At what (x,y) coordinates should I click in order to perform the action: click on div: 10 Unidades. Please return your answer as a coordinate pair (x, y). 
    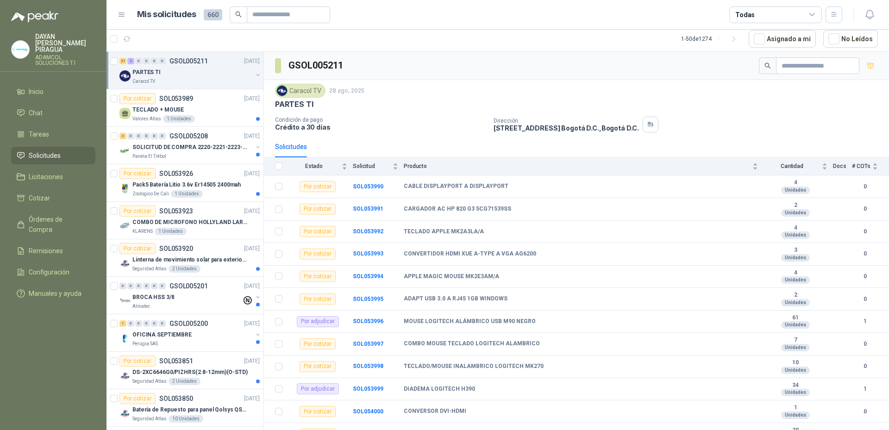
    Looking at the image, I should click on (186, 419).